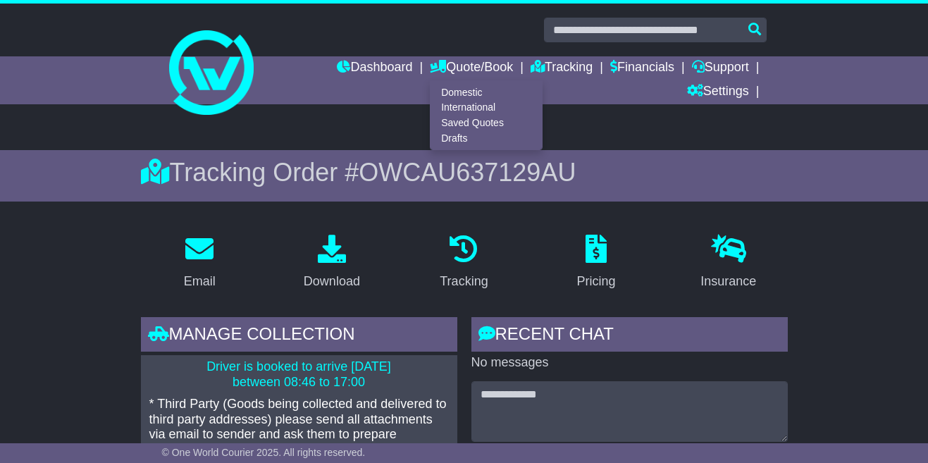 Image resolution: width=928 pixels, height=463 pixels. I want to click on div: Download, so click(332, 281).